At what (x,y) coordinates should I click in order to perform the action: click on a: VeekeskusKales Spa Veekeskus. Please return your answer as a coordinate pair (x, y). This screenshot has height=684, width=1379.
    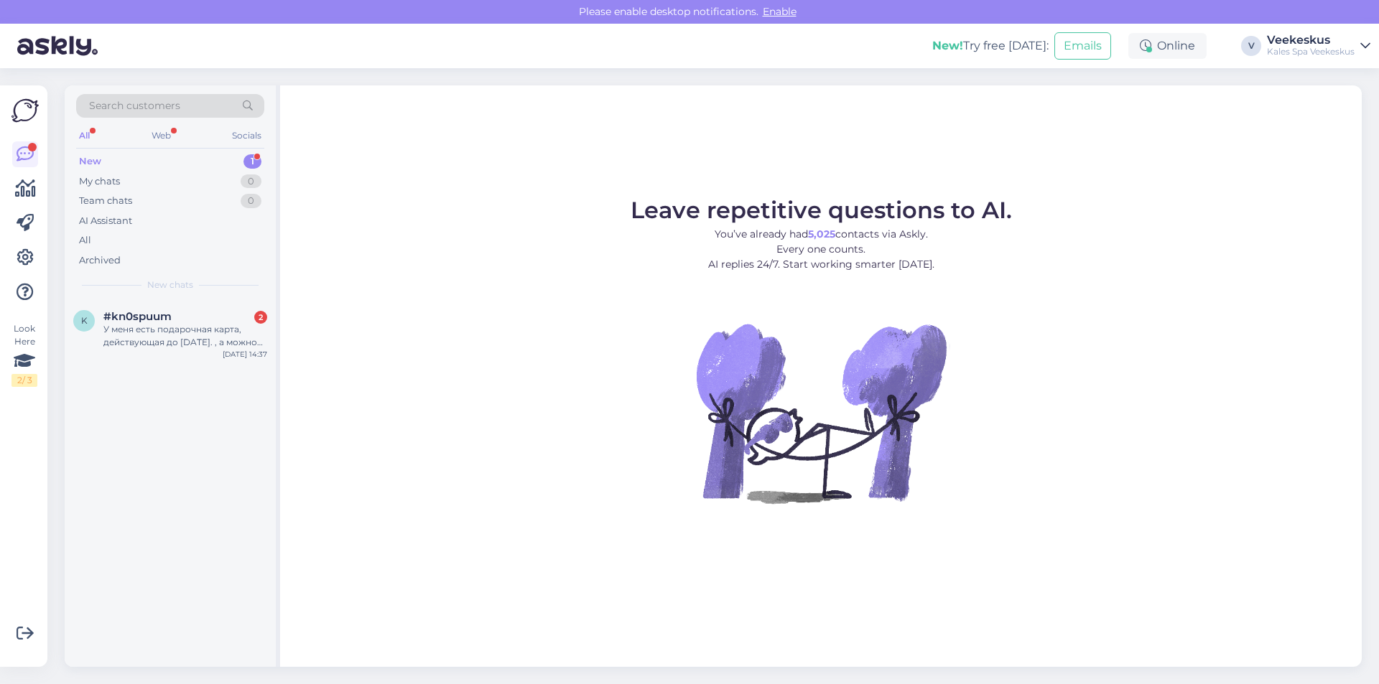
    Looking at the image, I should click on (1318, 46).